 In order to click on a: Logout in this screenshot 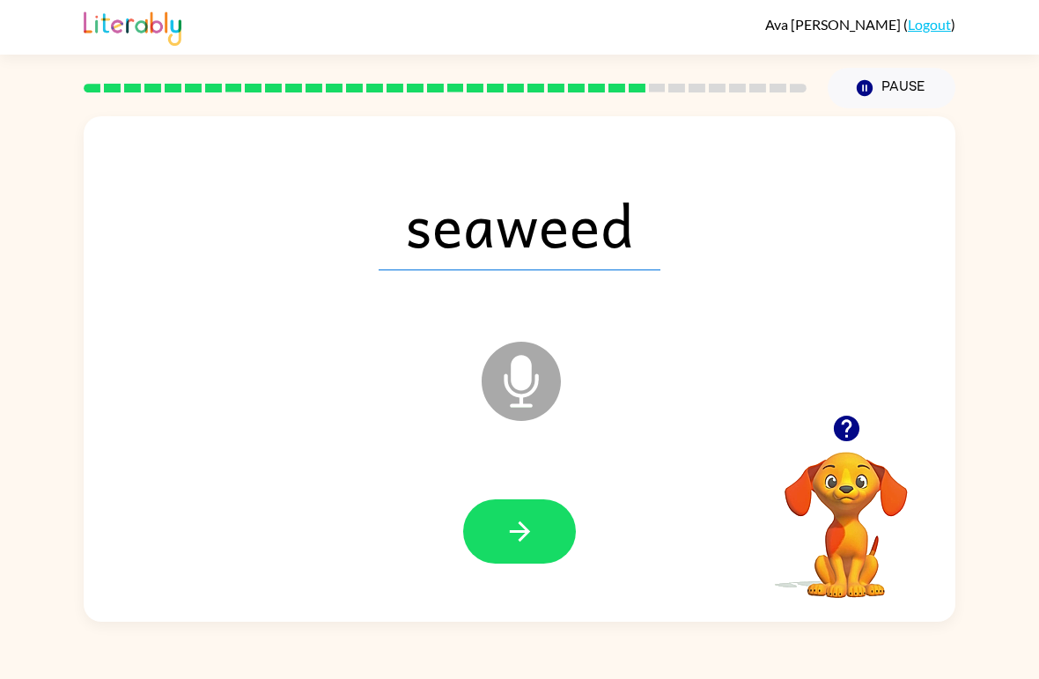, I will do `click(929, 24)`.